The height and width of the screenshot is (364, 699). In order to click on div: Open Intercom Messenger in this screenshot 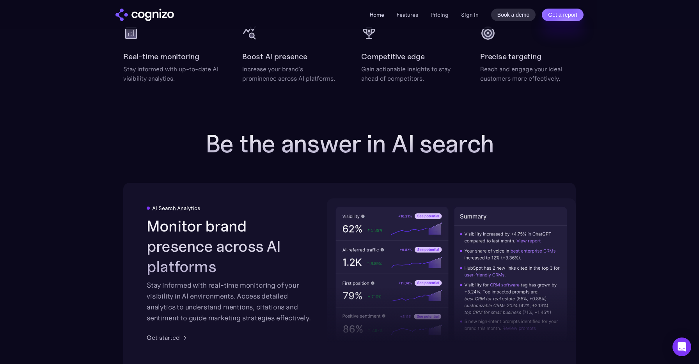, I will do `click(681, 347)`.